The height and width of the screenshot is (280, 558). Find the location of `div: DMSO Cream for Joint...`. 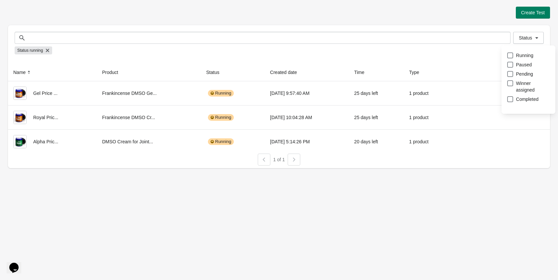

div: DMSO Cream for Joint... is located at coordinates (148, 142).